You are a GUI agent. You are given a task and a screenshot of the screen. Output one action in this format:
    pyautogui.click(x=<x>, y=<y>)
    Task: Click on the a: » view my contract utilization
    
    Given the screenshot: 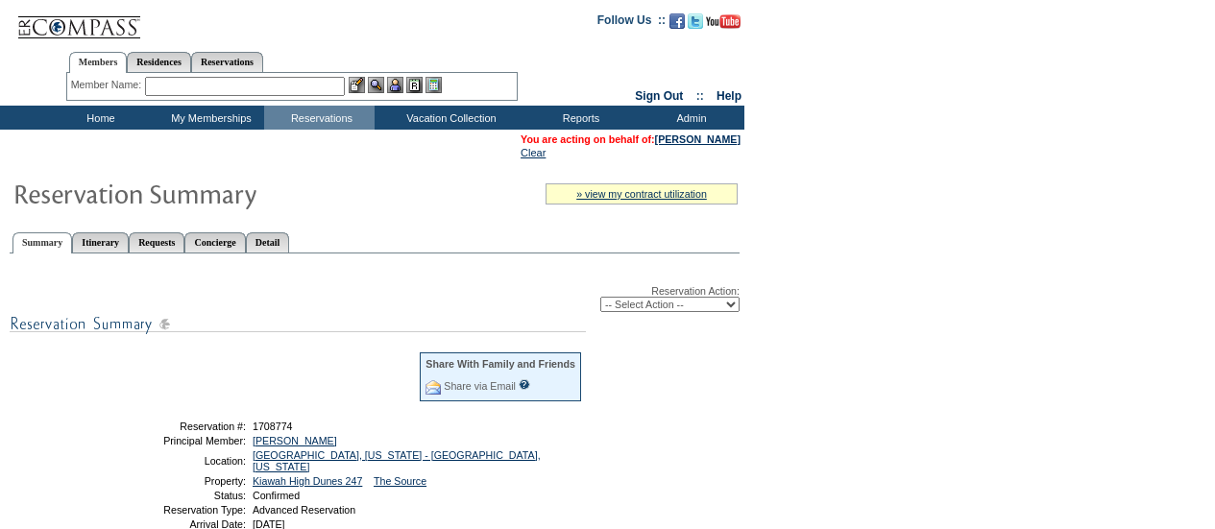 What is the action you would take?
    pyautogui.click(x=642, y=194)
    